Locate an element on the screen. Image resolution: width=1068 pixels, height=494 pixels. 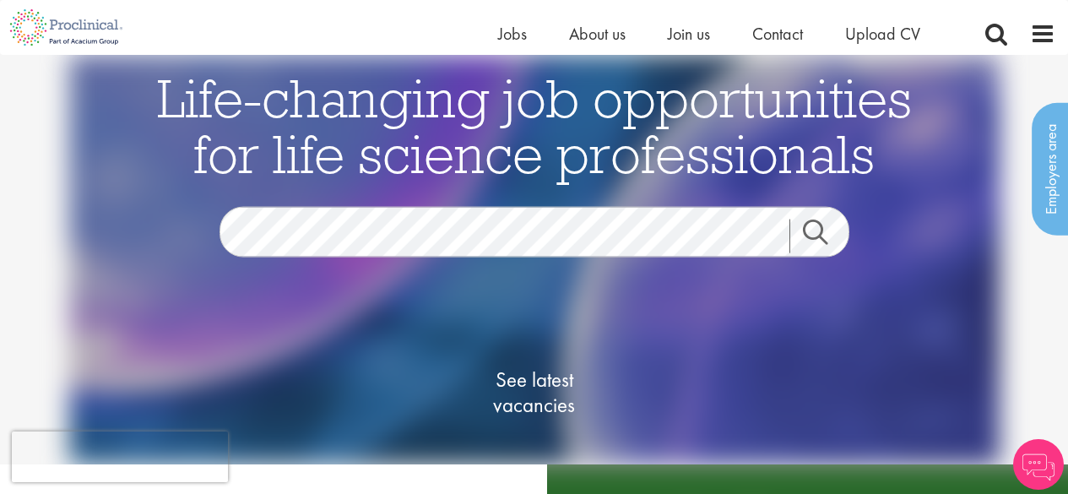
a: Job search submit button is located at coordinates (826, 236).